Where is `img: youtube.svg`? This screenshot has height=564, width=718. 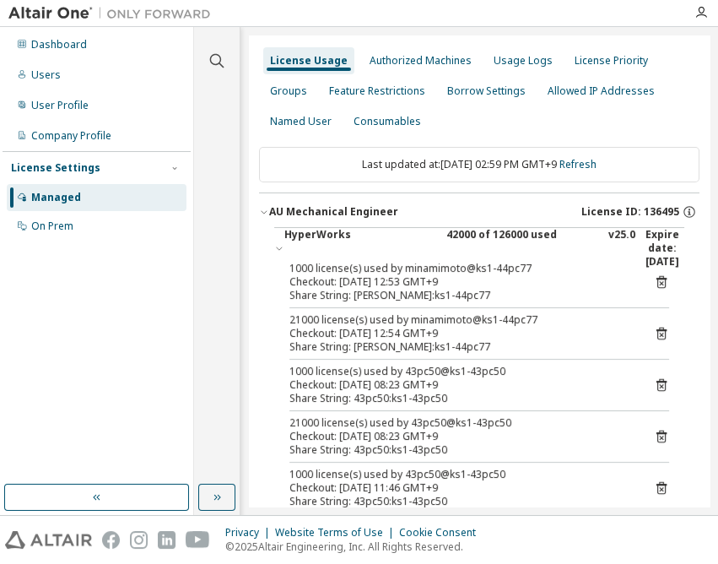
img: youtube.svg is located at coordinates (197, 539).